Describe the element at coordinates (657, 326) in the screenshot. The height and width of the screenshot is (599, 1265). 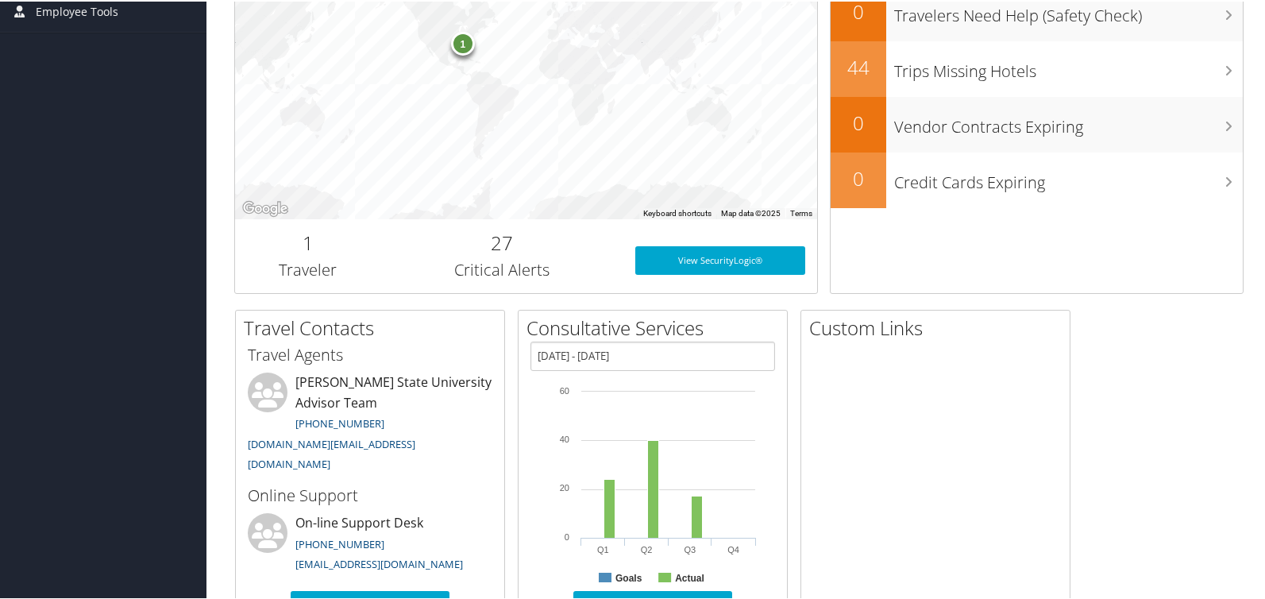
I see `h2: Consultative Services` at that location.